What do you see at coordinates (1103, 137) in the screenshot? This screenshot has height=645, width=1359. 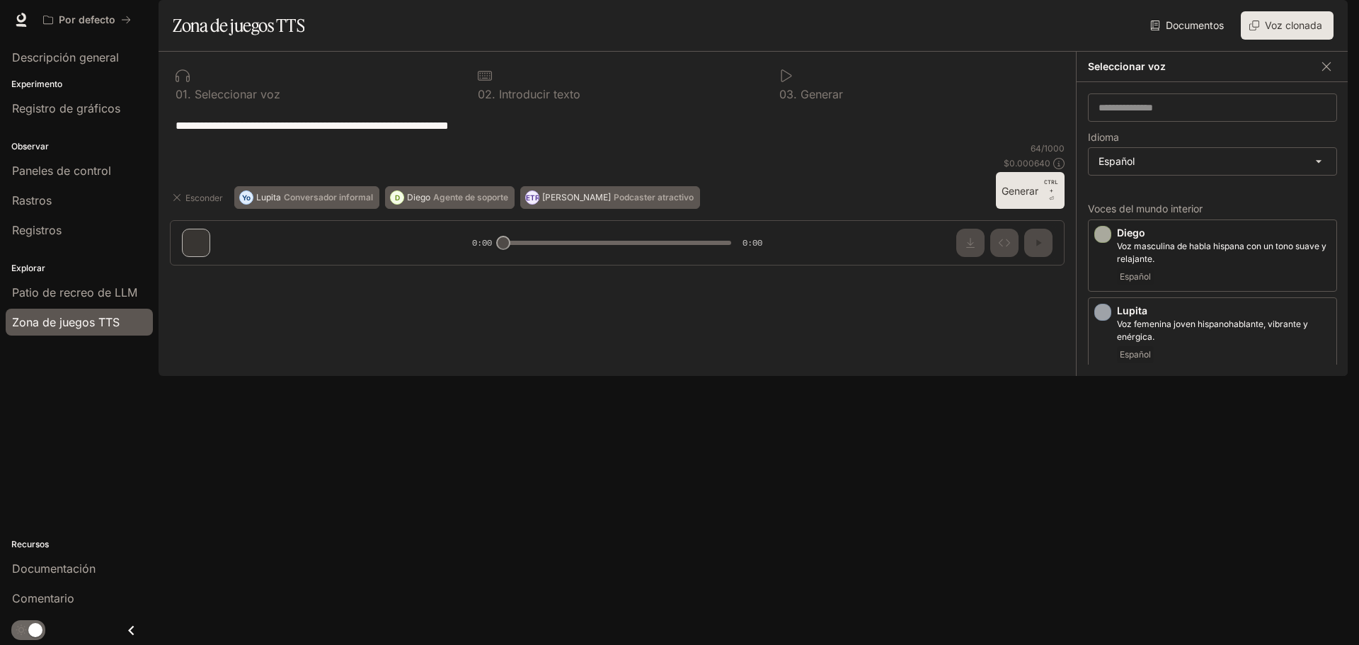 I see `font: Idioma` at bounding box center [1103, 137].